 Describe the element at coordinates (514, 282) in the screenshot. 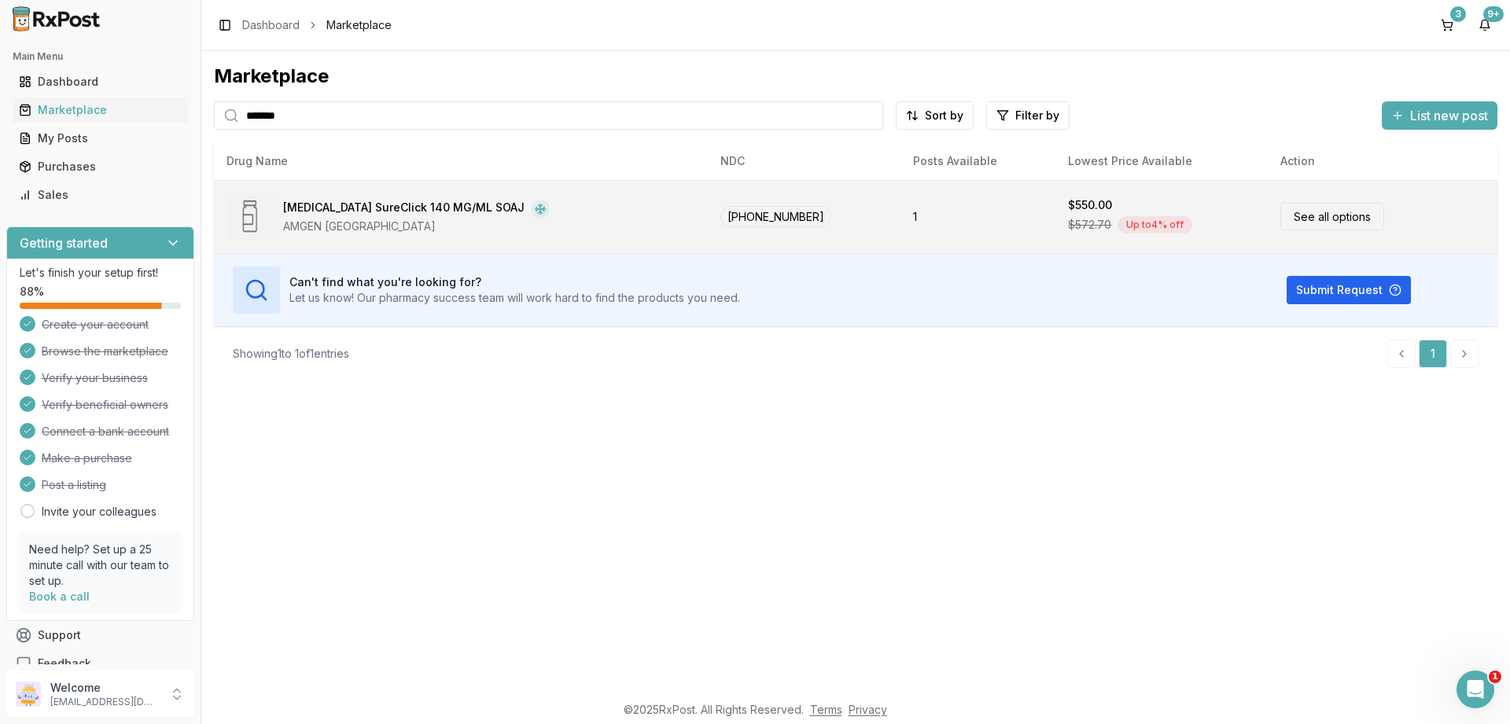

I see `h3: Can't find what you're looking for?` at that location.